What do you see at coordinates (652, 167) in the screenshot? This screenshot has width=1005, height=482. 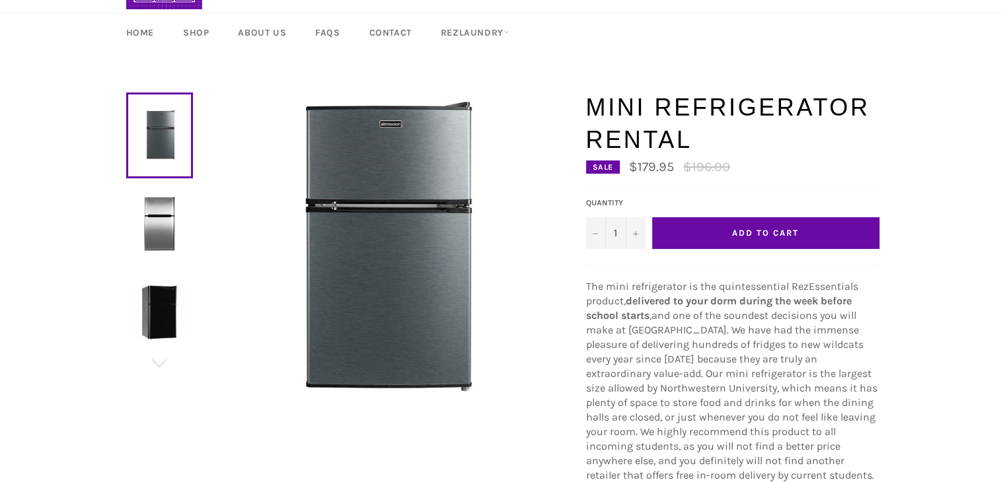 I see `span: $179.95` at bounding box center [652, 167].